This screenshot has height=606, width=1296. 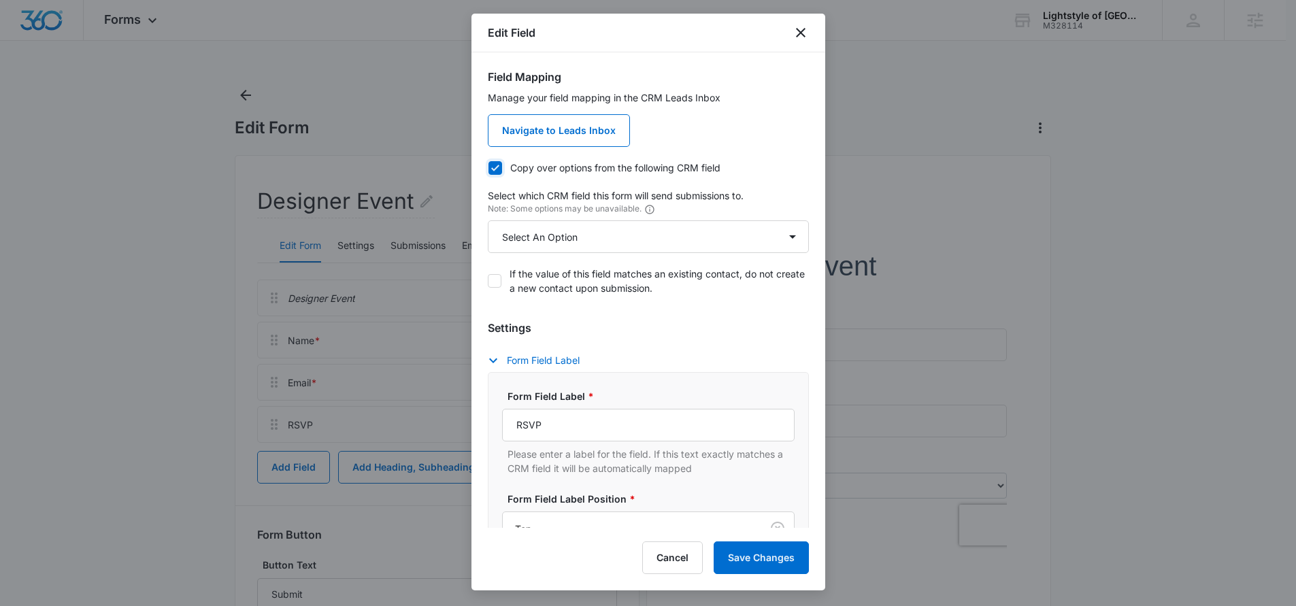 What do you see at coordinates (26, 275) in the screenshot?
I see `span: Submit` at bounding box center [26, 275].